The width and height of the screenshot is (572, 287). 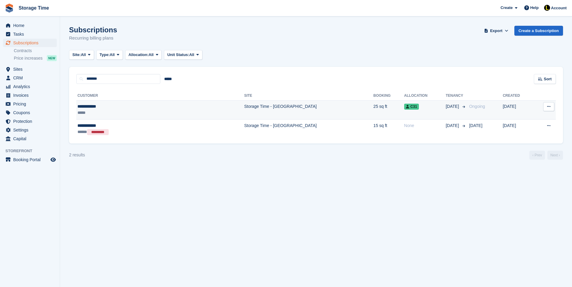 What do you see at coordinates (160, 96) in the screenshot?
I see `th: Customer` at bounding box center [160, 96].